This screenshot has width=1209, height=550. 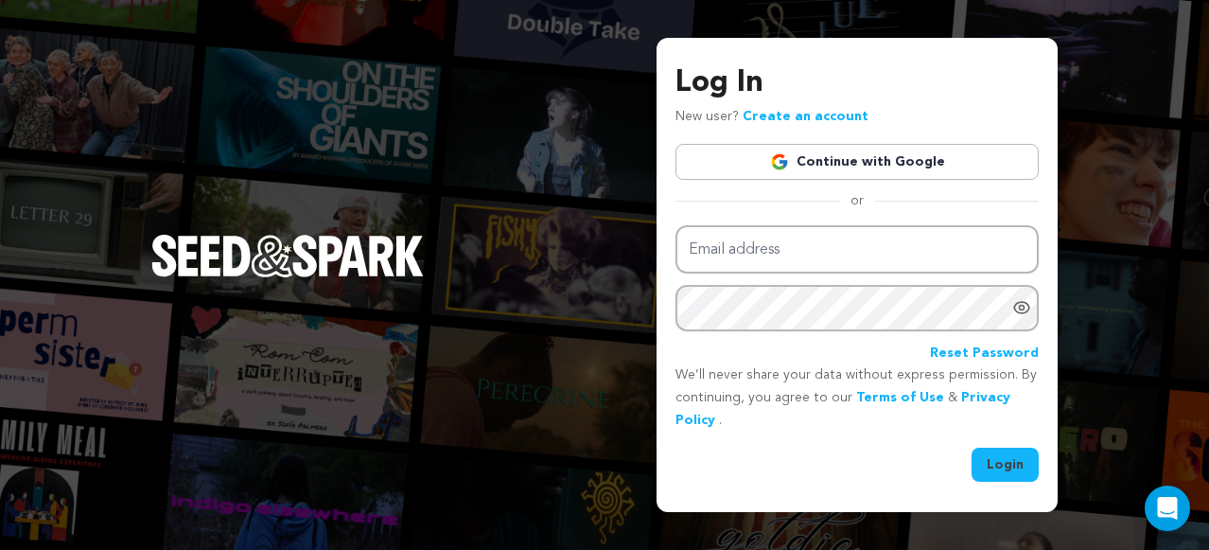 I want to click on input: Email address, so click(x=857, y=249).